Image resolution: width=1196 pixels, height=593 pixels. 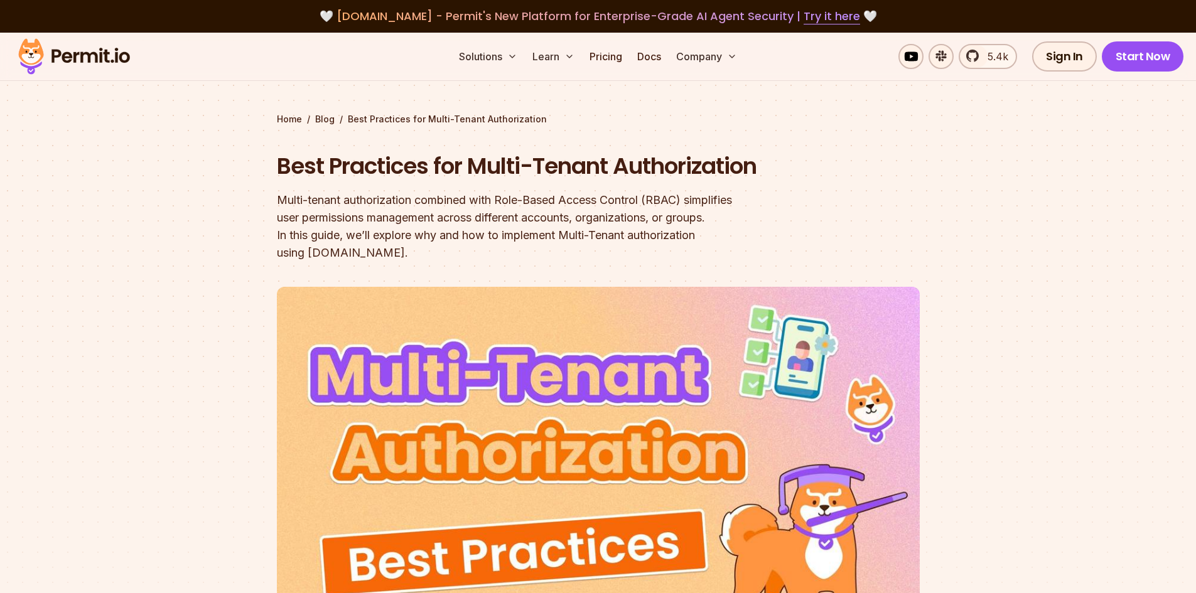 I want to click on a: Sign In, so click(x=1064, y=57).